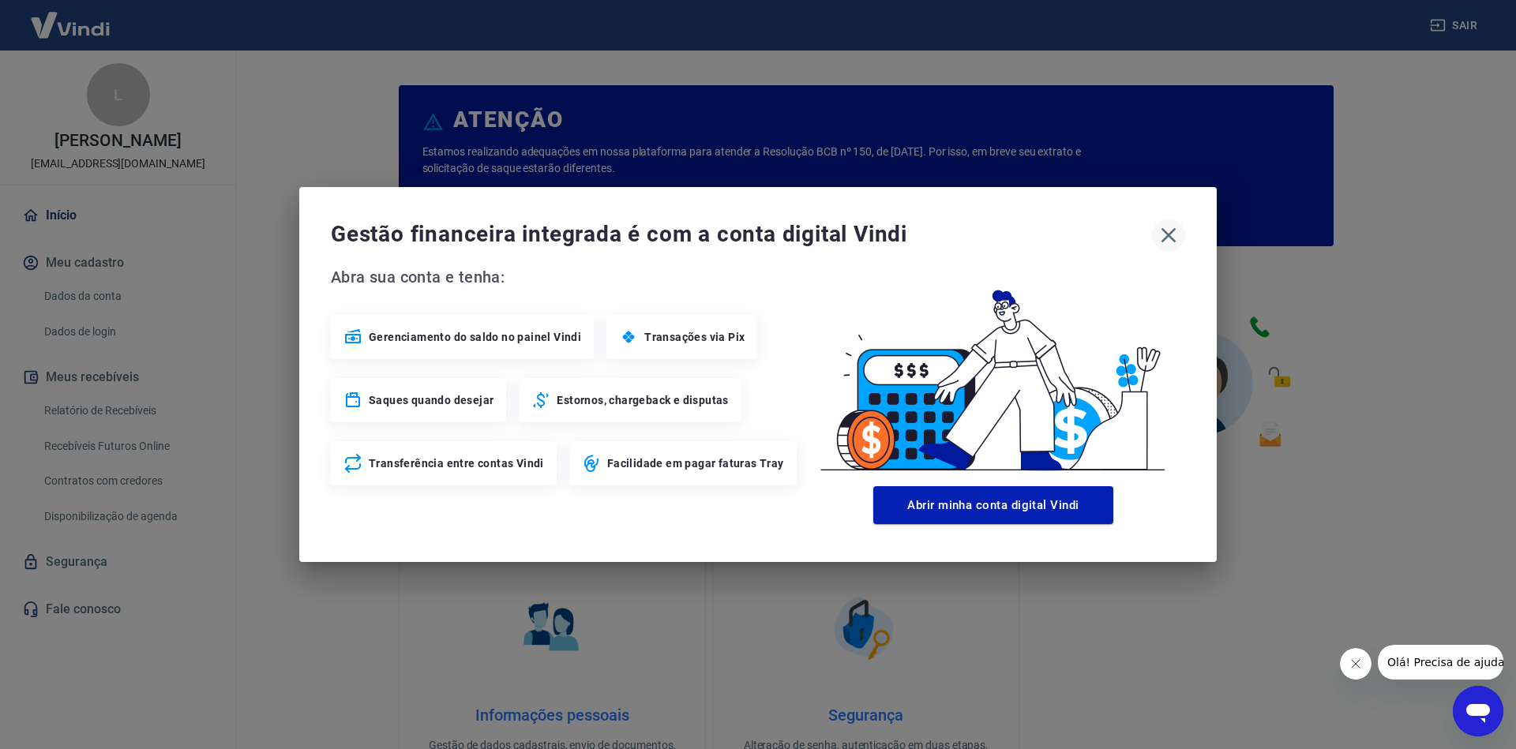 This screenshot has height=749, width=1516. I want to click on button: Abrir minha conta digital Vindi, so click(993, 505).